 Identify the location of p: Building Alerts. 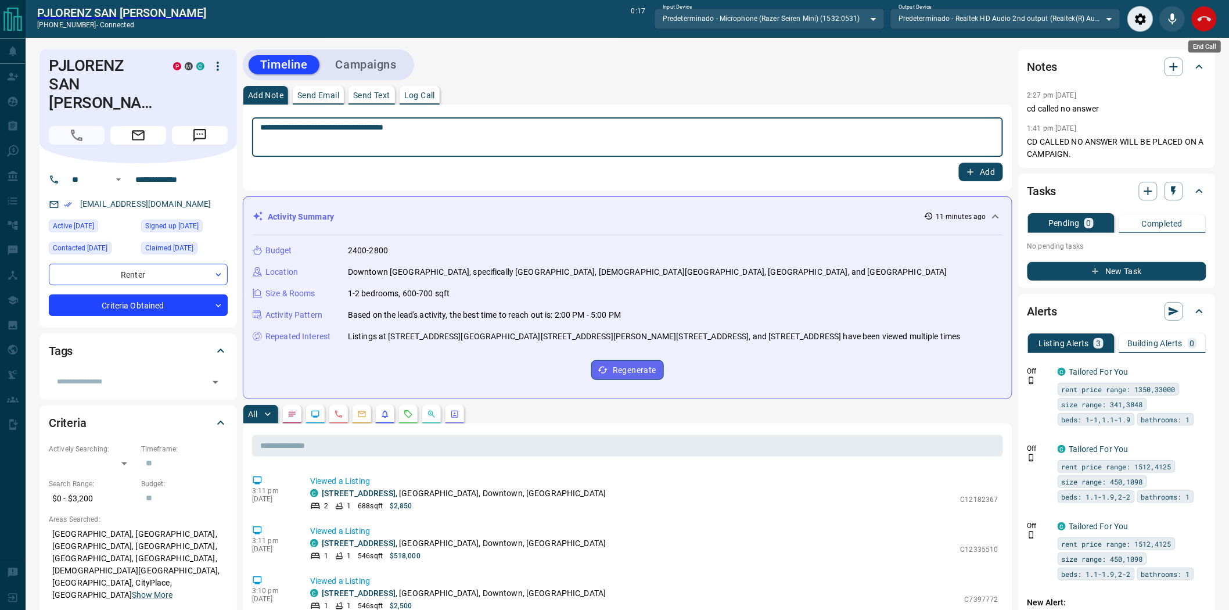
(1155, 343).